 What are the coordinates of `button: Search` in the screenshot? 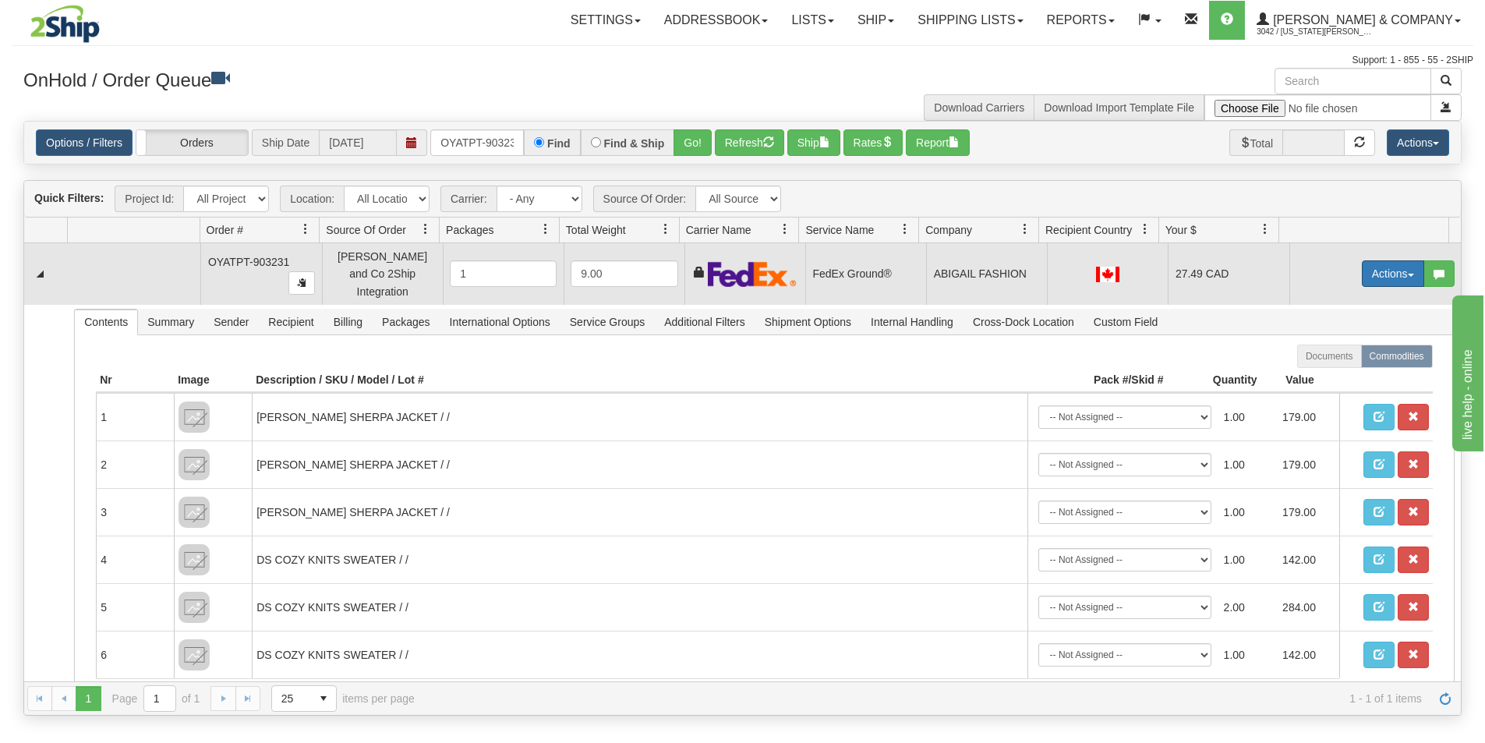 It's located at (1446, 81).